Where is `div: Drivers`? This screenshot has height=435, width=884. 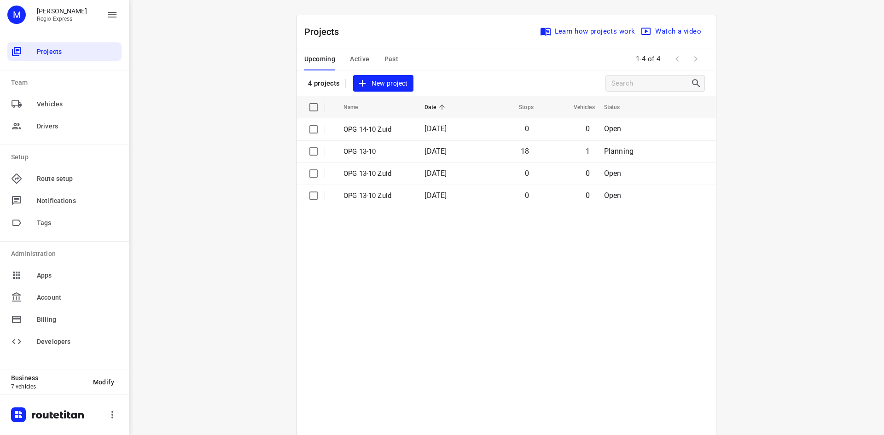
div: Drivers is located at coordinates (64, 126).